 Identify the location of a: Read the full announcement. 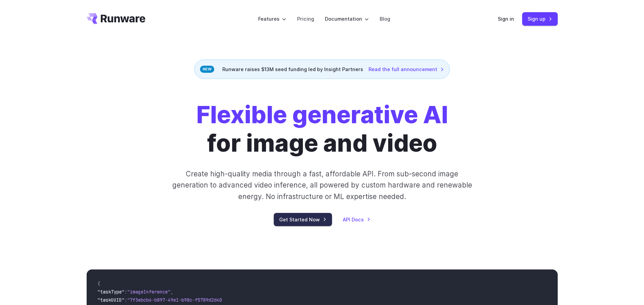
(406, 69).